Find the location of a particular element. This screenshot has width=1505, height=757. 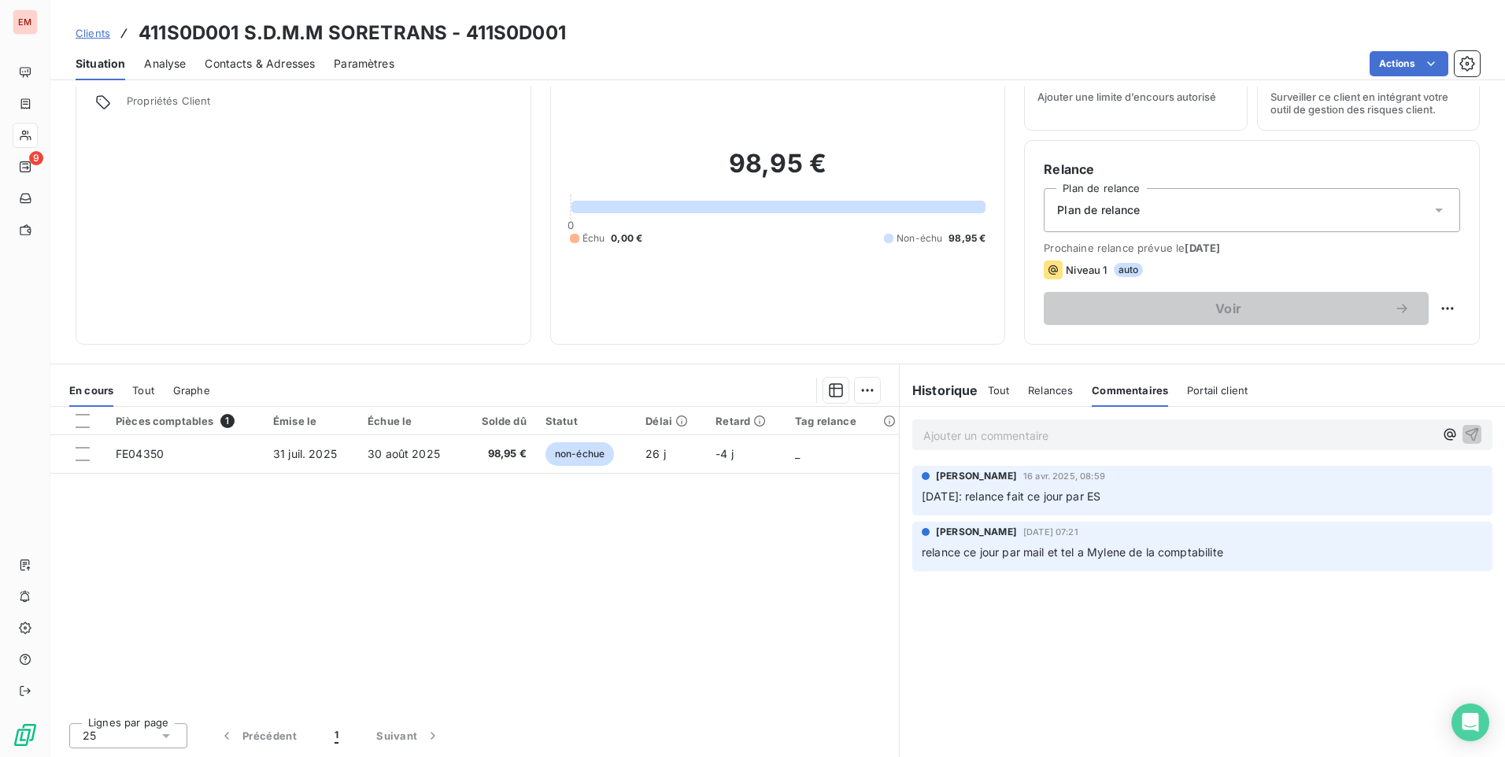

span: FE04350 is located at coordinates (139, 454).